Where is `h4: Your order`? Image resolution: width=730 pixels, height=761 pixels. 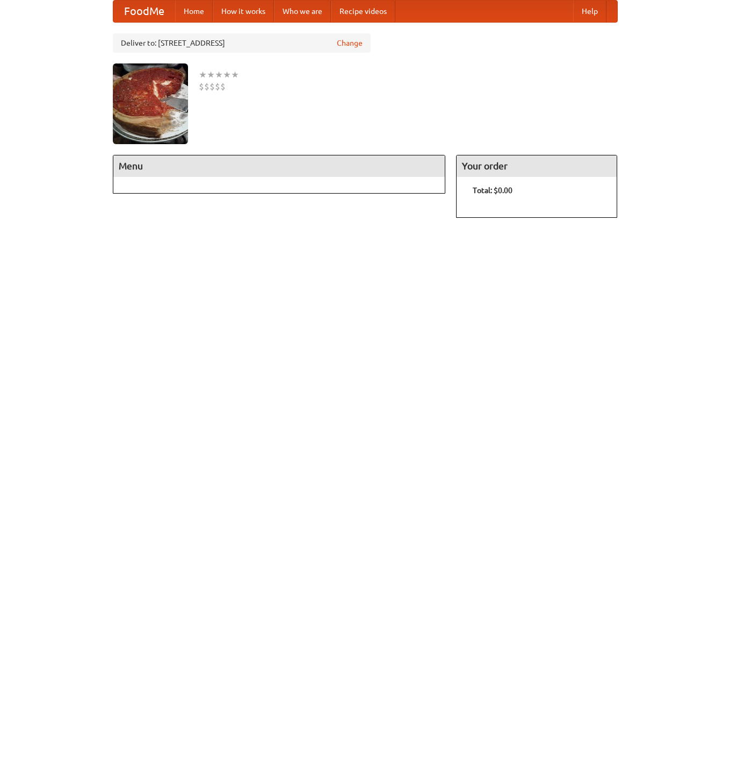 h4: Your order is located at coordinates (537, 166).